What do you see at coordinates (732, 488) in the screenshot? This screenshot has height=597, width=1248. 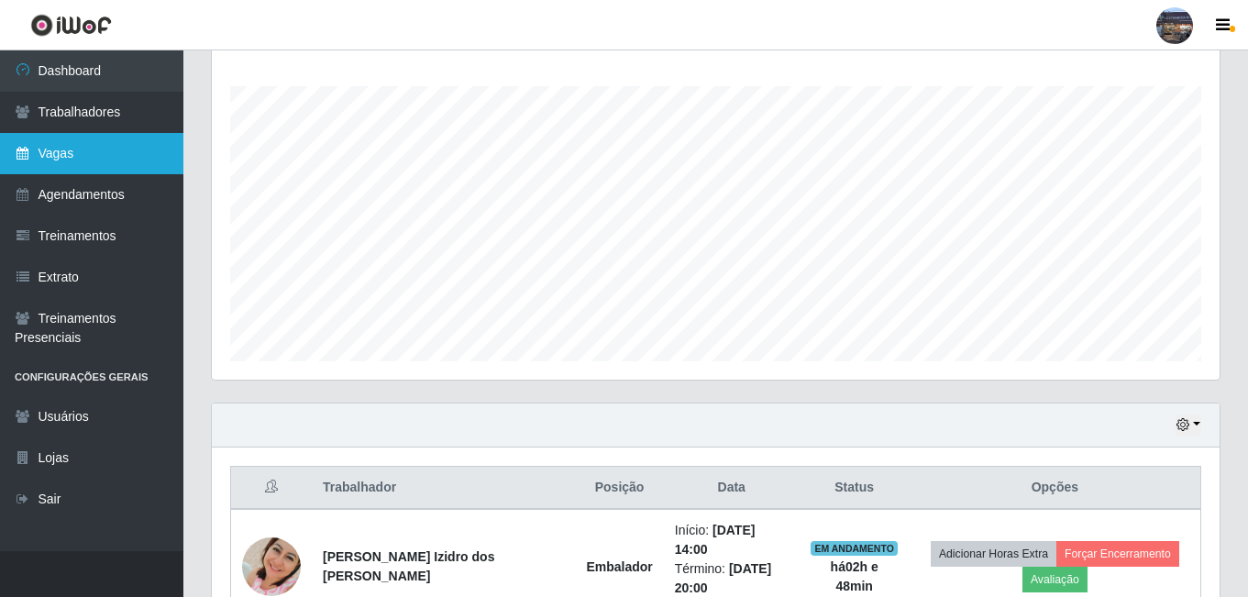 I see `th: Data` at bounding box center [732, 488].